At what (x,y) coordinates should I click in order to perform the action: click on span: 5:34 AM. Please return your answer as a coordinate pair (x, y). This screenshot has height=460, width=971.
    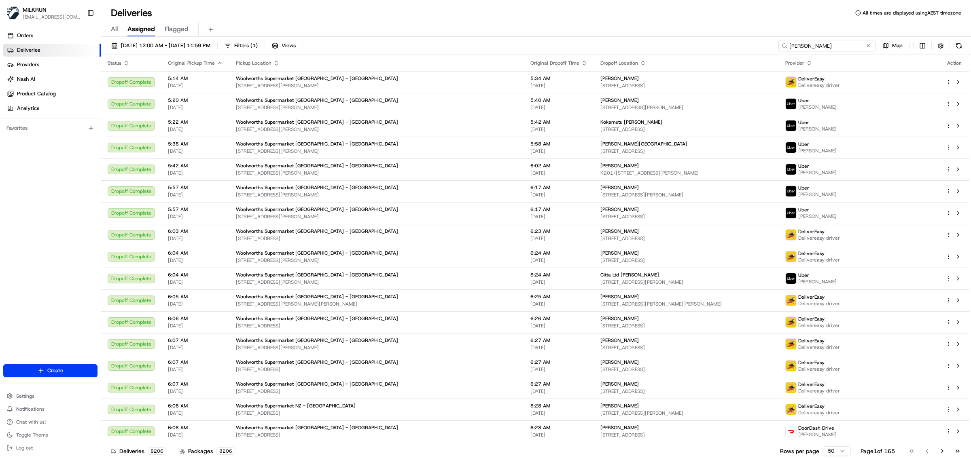
    Looking at the image, I should click on (559, 78).